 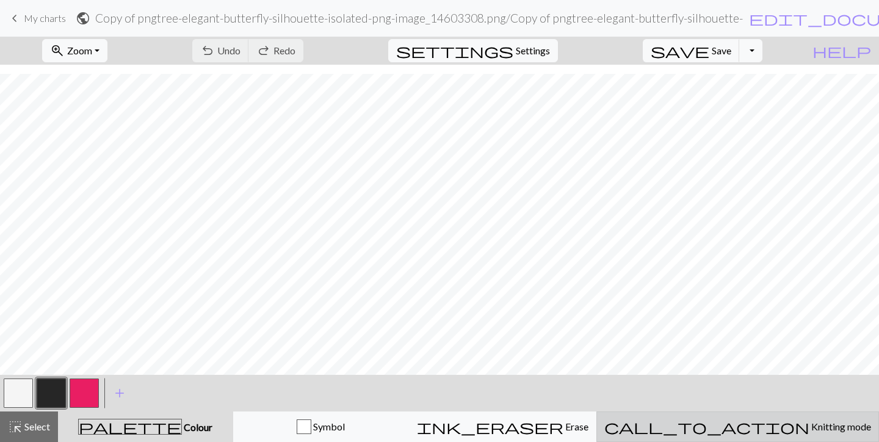 What do you see at coordinates (79, 50) in the screenshot?
I see `span: Zoom` at bounding box center [79, 50].